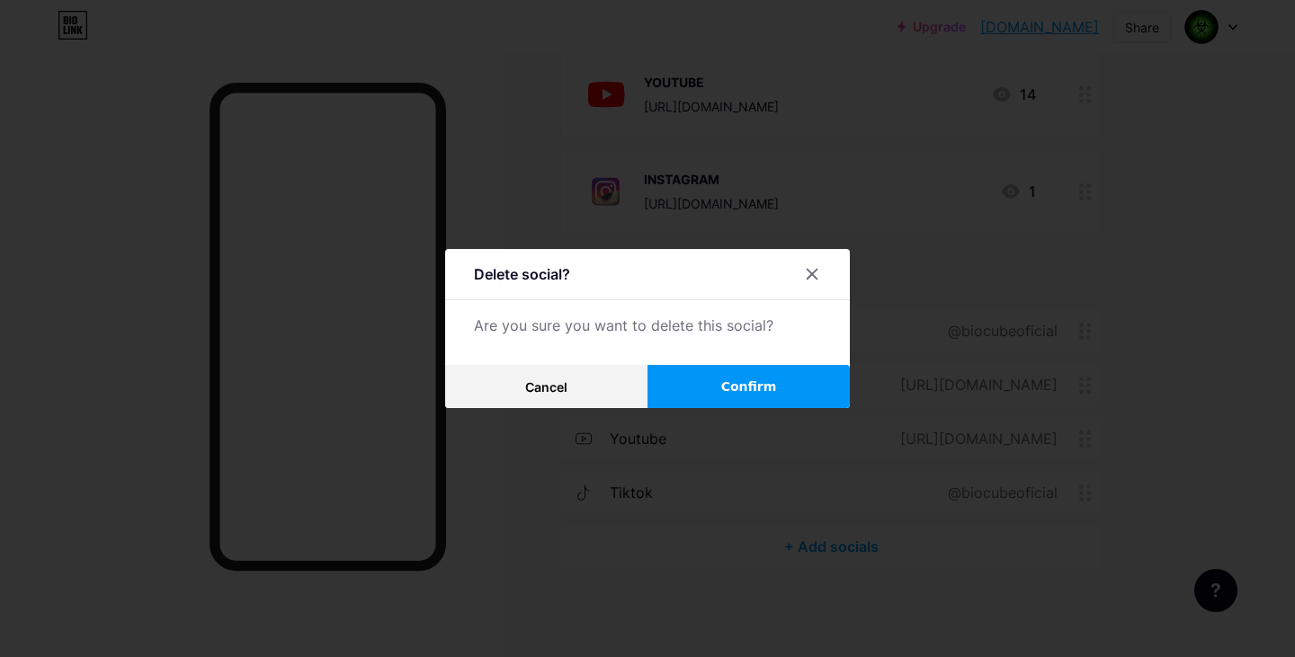 The height and width of the screenshot is (657, 1295). I want to click on div: Delete social?, so click(522, 274).